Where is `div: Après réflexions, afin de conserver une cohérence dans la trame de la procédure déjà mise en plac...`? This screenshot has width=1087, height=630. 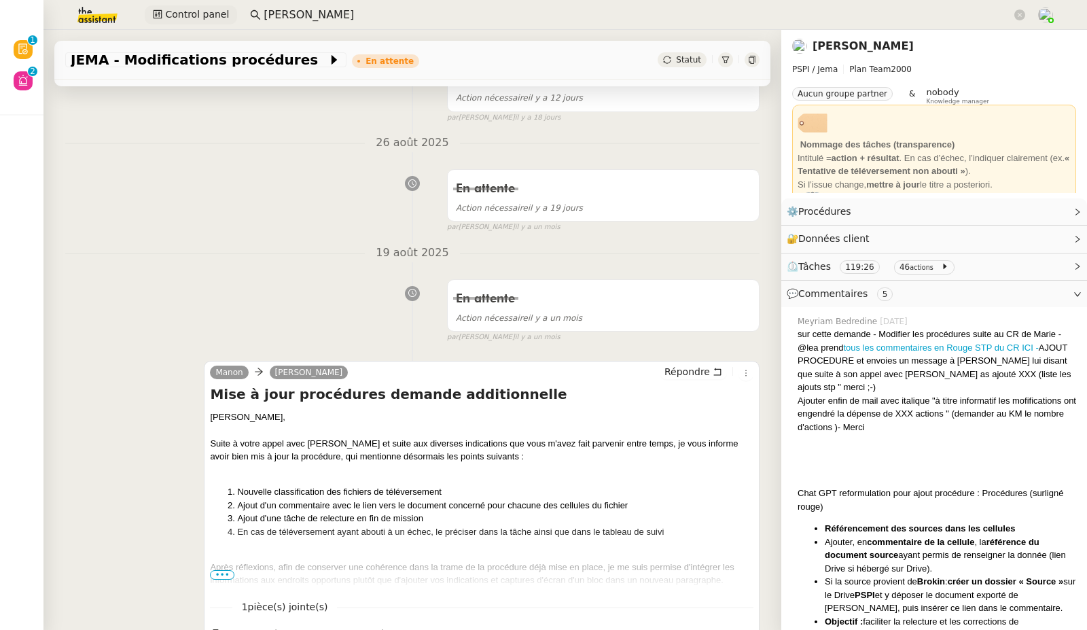 div: Après réflexions, afin de conserver une cohérence dans la trame de la procédure déjà mise en plac... is located at coordinates (482, 574).